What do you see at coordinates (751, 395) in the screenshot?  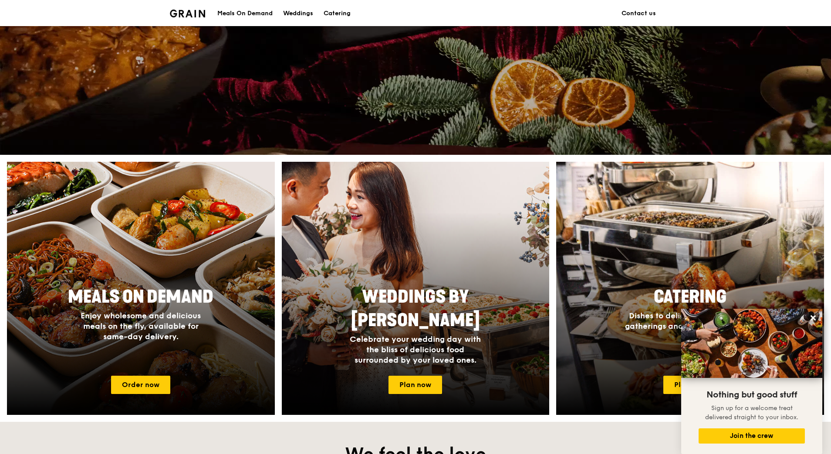 I see `span: Nothing but good stuff` at bounding box center [751, 395].